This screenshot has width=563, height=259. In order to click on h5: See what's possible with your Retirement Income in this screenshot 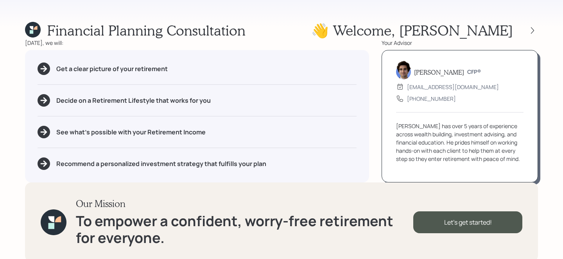, I will do `click(131, 132)`.